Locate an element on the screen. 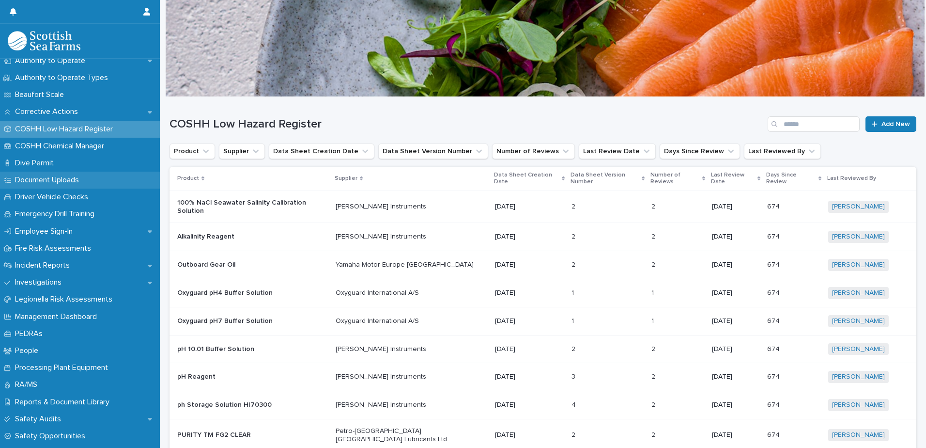  p: Authority to Operate is located at coordinates (52, 61).